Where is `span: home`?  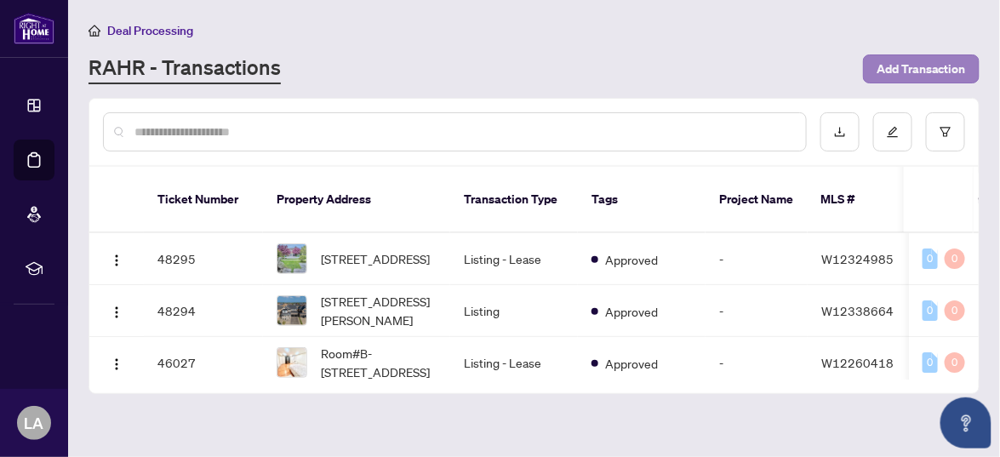 span: home is located at coordinates (94, 31).